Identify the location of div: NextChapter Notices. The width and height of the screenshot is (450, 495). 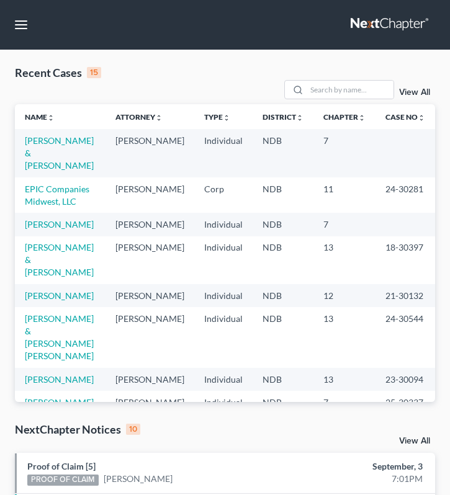
(78, 430).